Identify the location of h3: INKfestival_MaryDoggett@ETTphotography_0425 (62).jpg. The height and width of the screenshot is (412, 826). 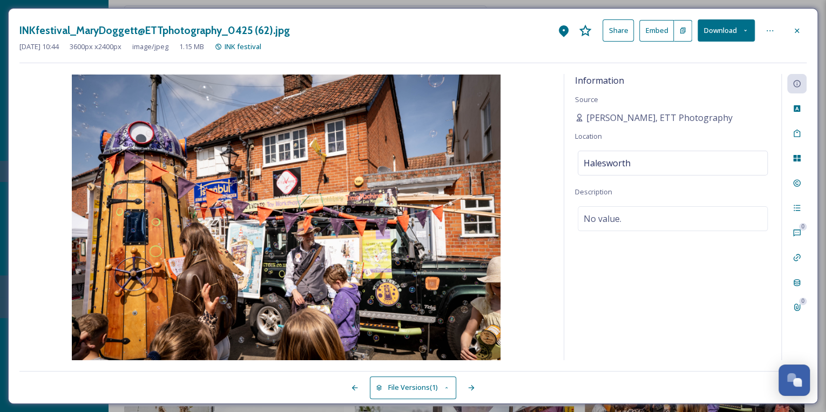
(154, 30).